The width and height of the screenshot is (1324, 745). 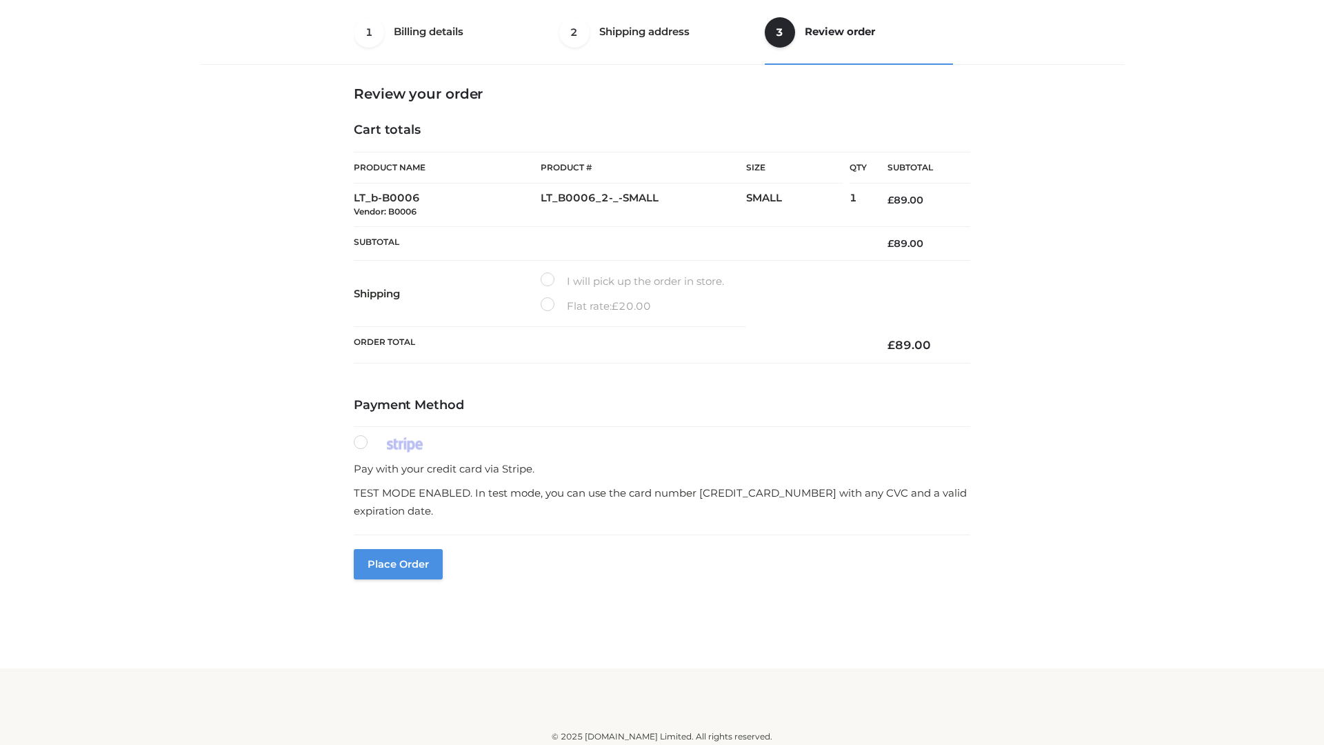 I want to click on th: Order Total, so click(x=611, y=345).